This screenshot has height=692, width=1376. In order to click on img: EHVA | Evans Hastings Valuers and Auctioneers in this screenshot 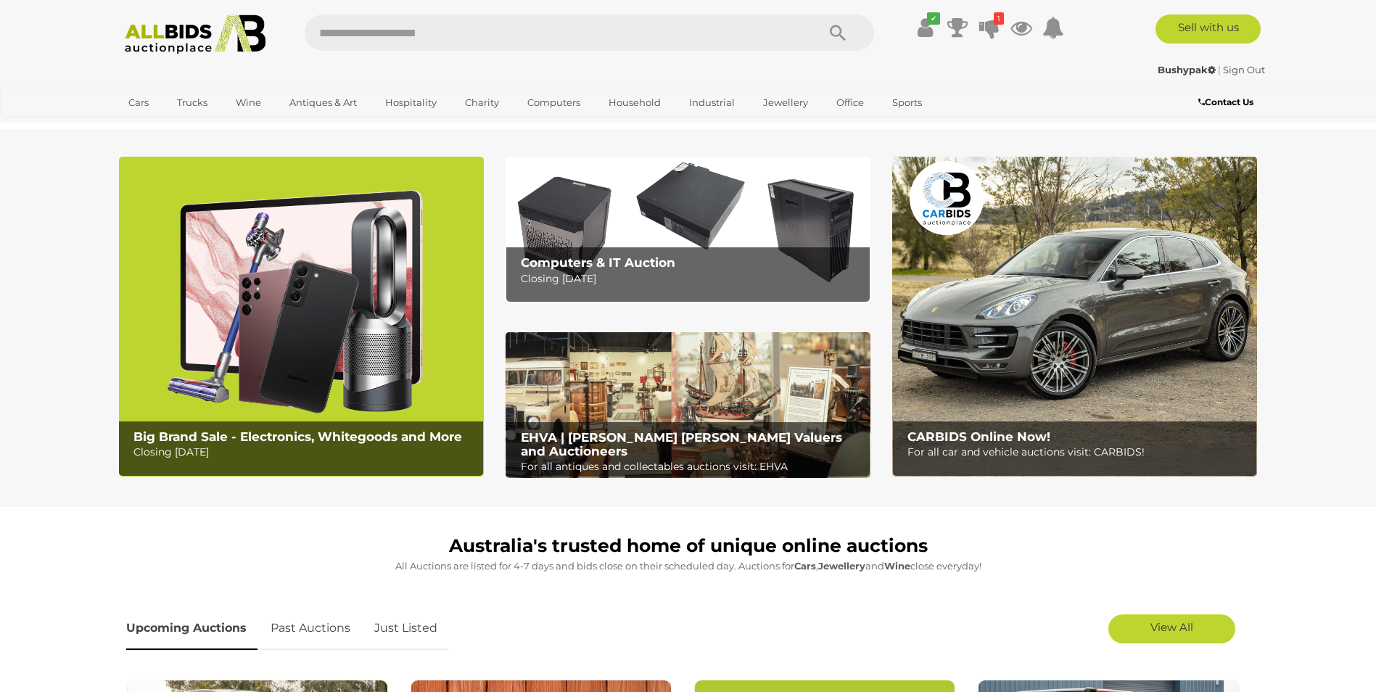, I will do `click(688, 406)`.